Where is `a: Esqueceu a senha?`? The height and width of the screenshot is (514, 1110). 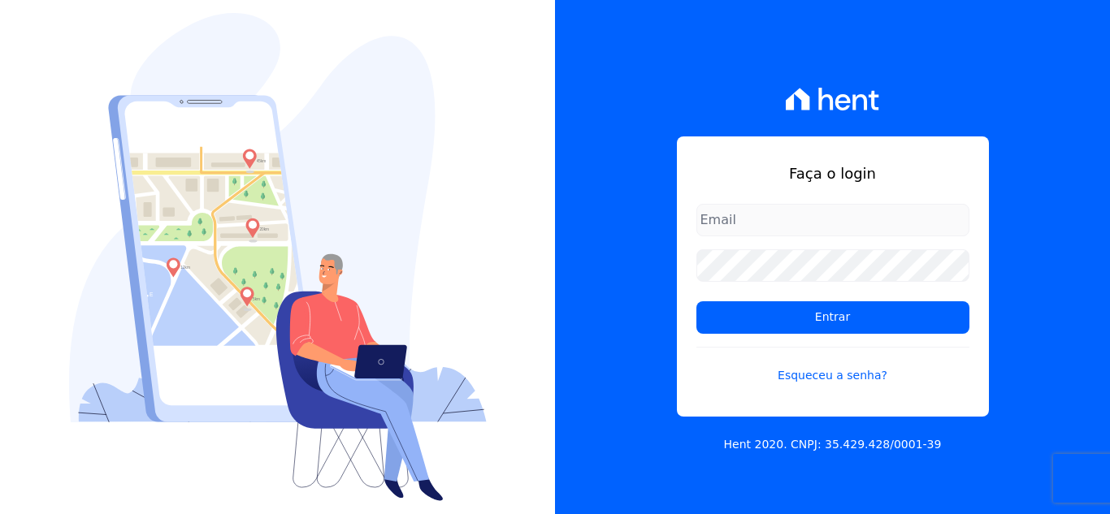 a: Esqueceu a senha? is located at coordinates (833, 366).